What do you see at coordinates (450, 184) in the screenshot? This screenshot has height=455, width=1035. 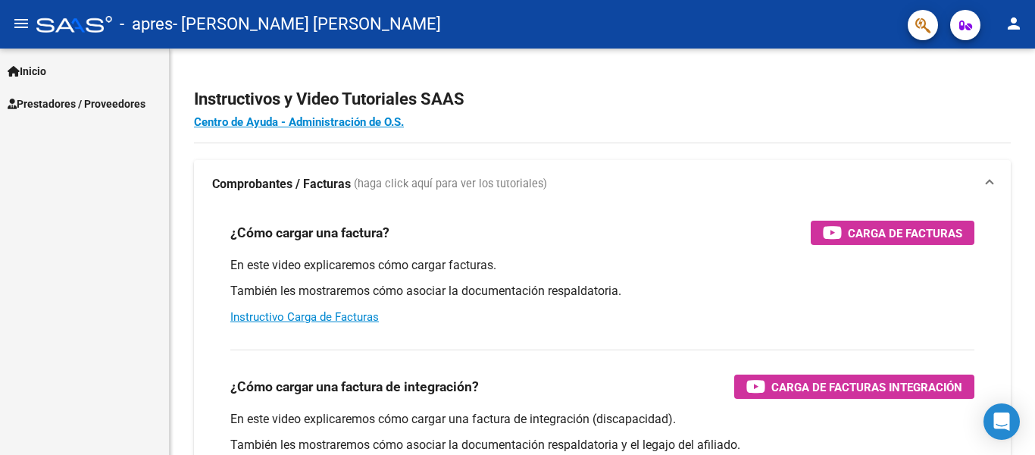 I see `span: (haga click aquí para ver los tutoriales)` at bounding box center [450, 184].